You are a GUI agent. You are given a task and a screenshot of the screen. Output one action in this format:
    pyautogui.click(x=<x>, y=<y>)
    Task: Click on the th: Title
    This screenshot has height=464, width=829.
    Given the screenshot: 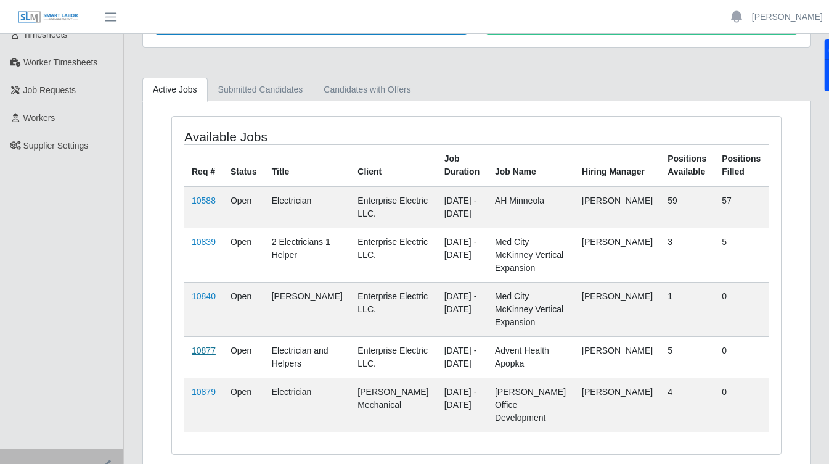 What is the action you would take?
    pyautogui.click(x=308, y=165)
    